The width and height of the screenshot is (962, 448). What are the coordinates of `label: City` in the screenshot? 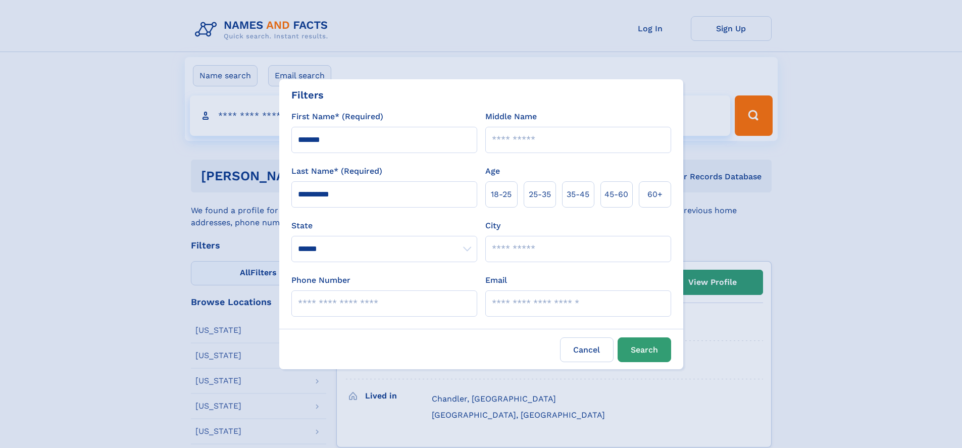 It's located at (493, 226).